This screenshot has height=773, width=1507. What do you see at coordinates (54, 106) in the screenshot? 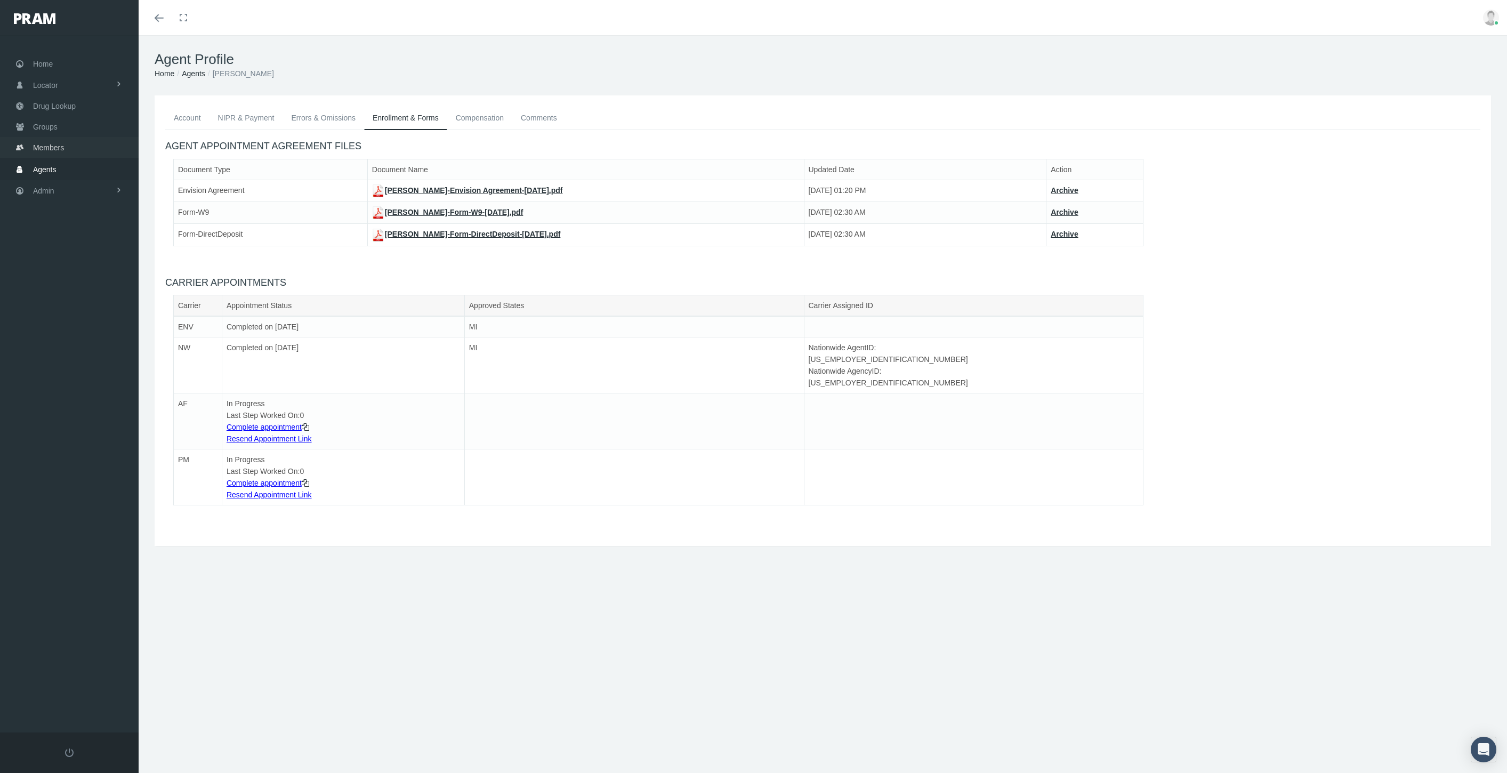
I see `span: Drug Lookup` at bounding box center [54, 106].